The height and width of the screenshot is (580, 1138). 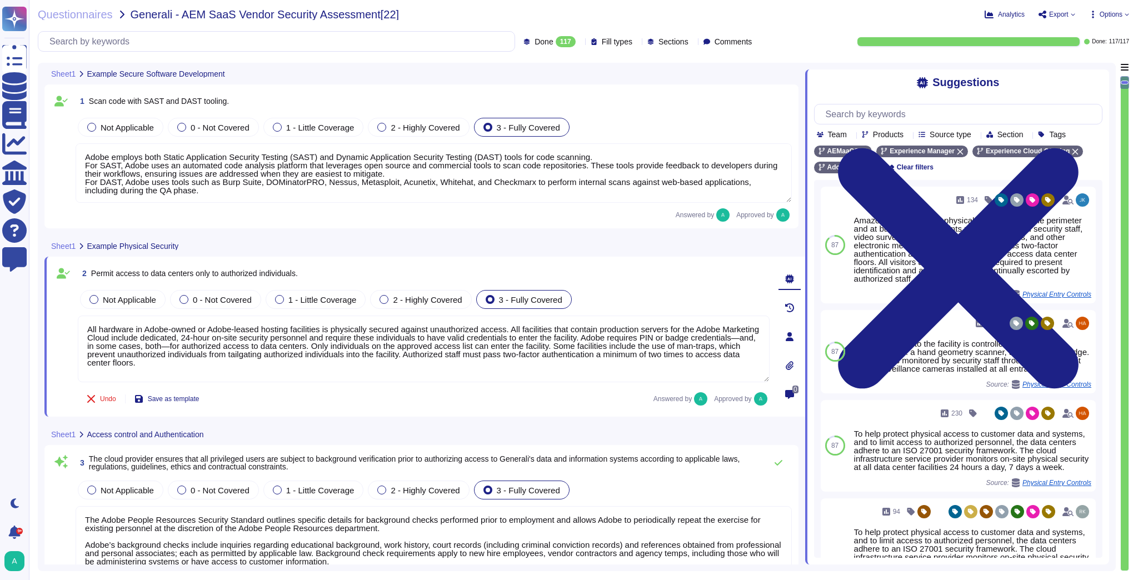 I want to click on span: 0, so click(x=795, y=390).